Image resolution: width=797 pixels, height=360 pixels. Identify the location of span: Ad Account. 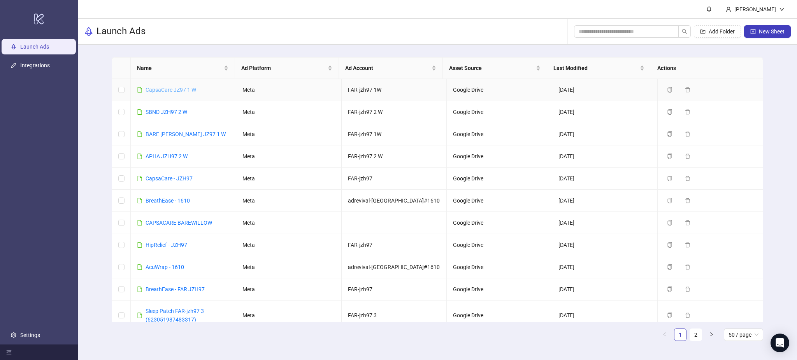
(387, 68).